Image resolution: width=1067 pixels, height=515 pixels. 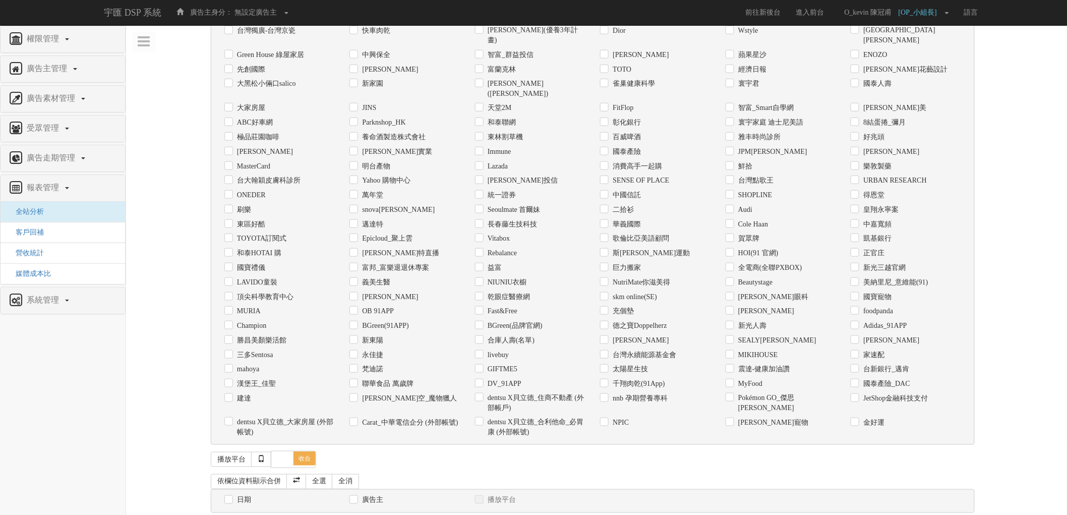 I want to click on label: 永佳捷, so click(x=371, y=355).